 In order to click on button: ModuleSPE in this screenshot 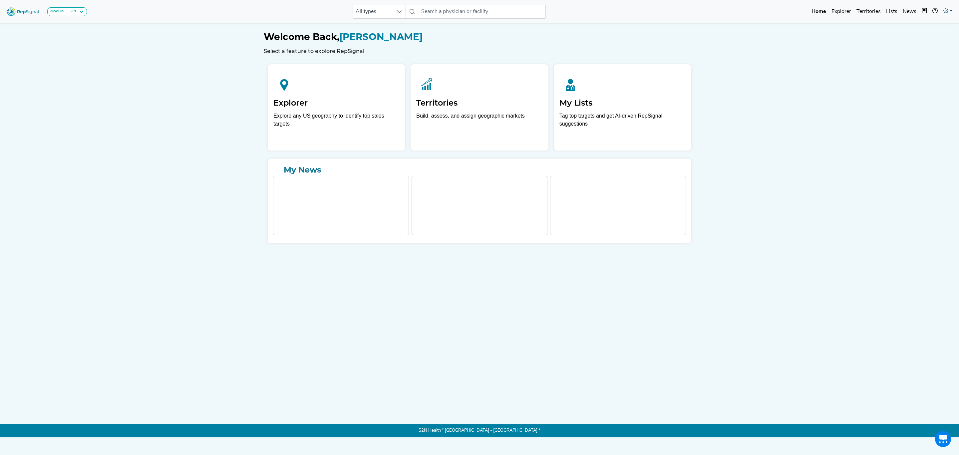, I will do `click(67, 12)`.